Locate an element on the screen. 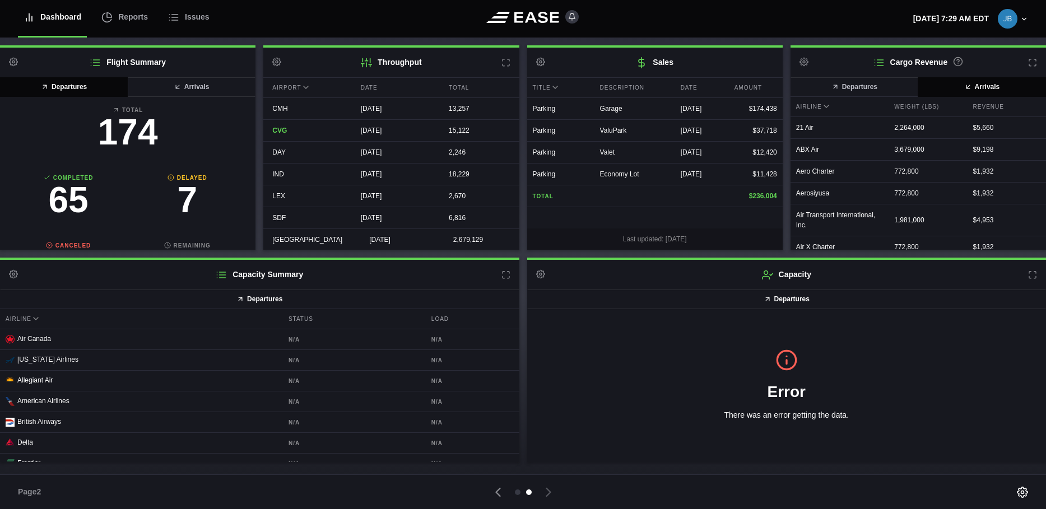 The image size is (1046, 509). div: 3,679,000 is located at coordinates (928, 150).